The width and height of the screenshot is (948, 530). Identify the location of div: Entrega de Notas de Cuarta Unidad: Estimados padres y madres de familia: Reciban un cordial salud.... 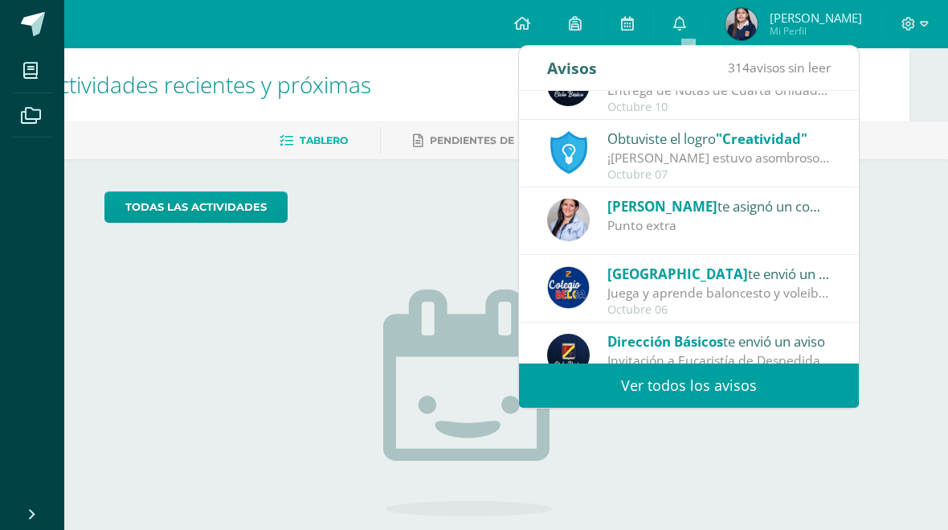
(719, 90).